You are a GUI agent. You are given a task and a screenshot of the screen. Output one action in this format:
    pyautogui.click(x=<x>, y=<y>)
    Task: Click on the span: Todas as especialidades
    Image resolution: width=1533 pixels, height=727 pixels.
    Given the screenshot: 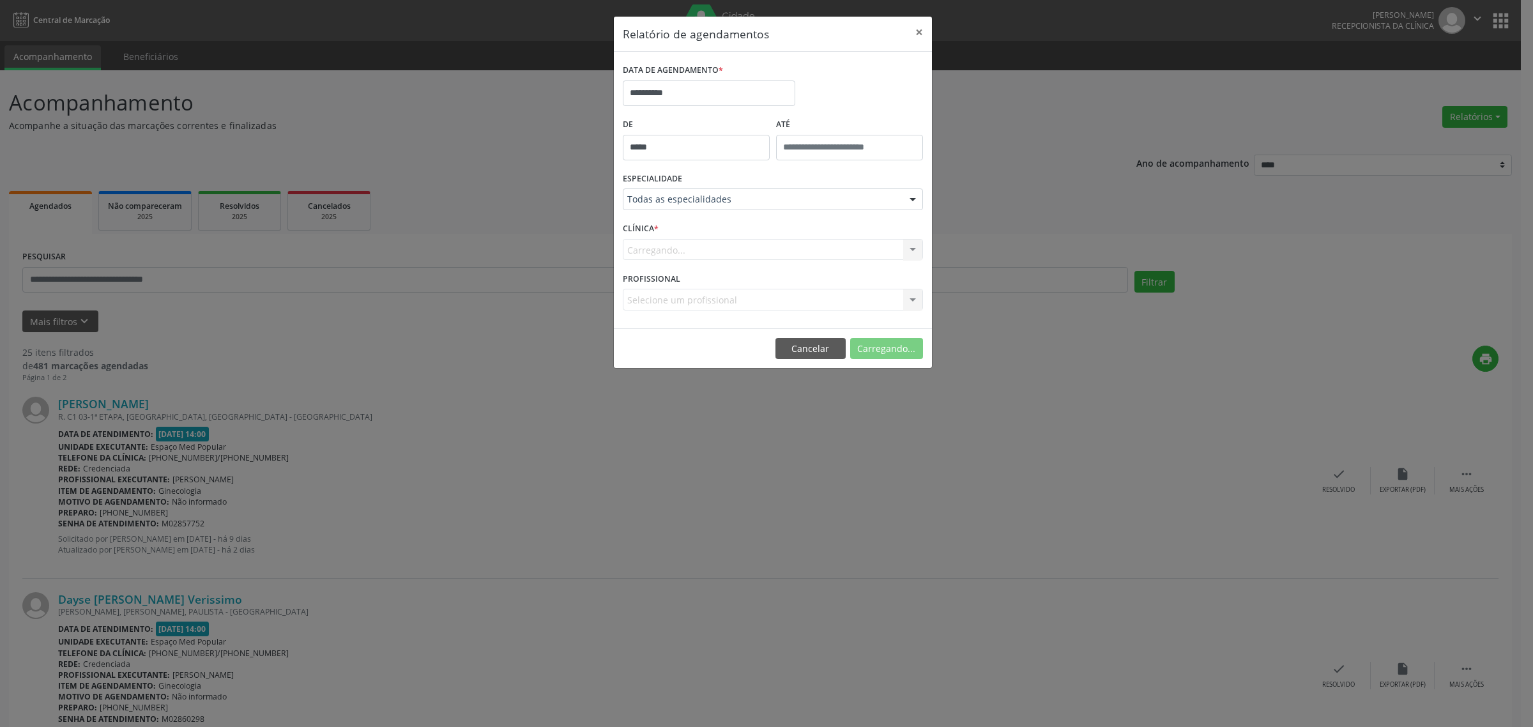 What is the action you would take?
    pyautogui.click(x=762, y=199)
    